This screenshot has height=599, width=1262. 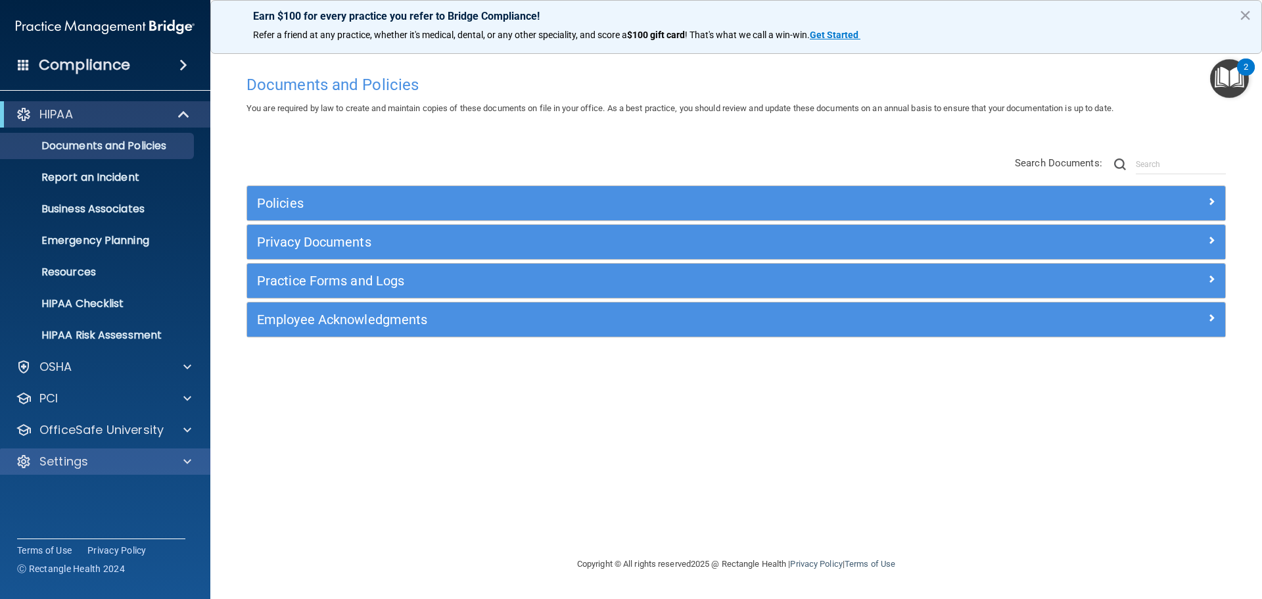 What do you see at coordinates (614, 319) in the screenshot?
I see `h5: Employee Acknowledgments` at bounding box center [614, 319].